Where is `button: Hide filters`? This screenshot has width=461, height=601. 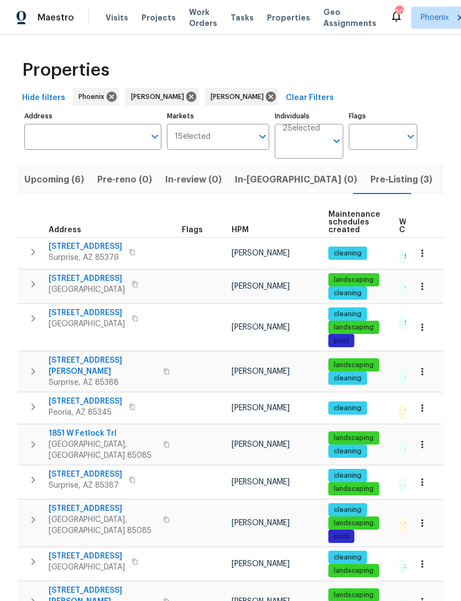 button: Hide filters is located at coordinates (44, 98).